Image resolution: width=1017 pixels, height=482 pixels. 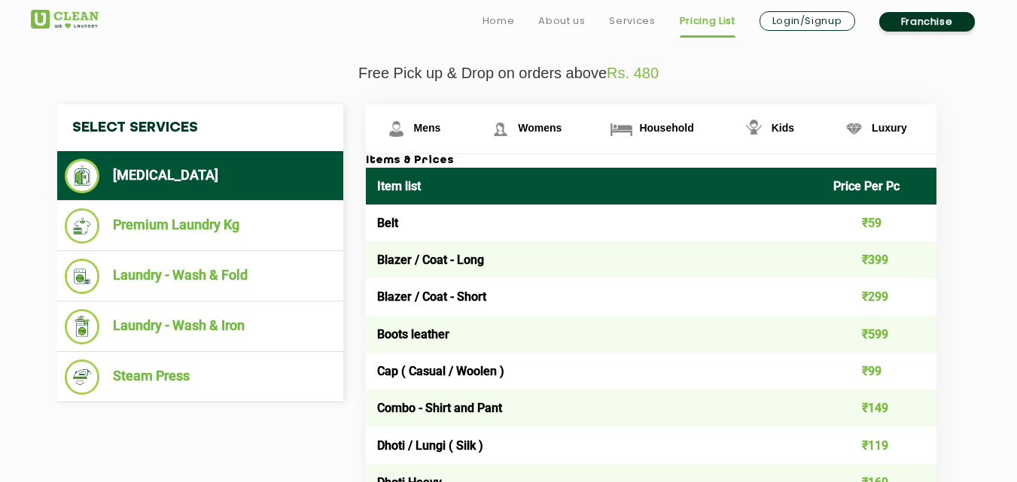 What do you see at coordinates (594, 296) in the screenshot?
I see `td: Blazer / Coat - Short` at bounding box center [594, 296].